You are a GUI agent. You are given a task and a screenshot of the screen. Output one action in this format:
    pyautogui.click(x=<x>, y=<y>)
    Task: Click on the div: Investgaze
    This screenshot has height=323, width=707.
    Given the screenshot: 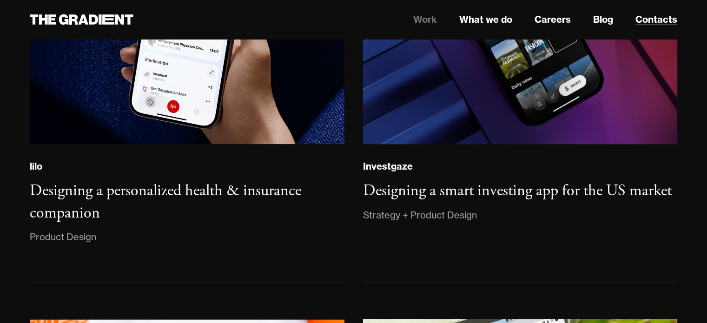 What is the action you would take?
    pyautogui.click(x=388, y=167)
    